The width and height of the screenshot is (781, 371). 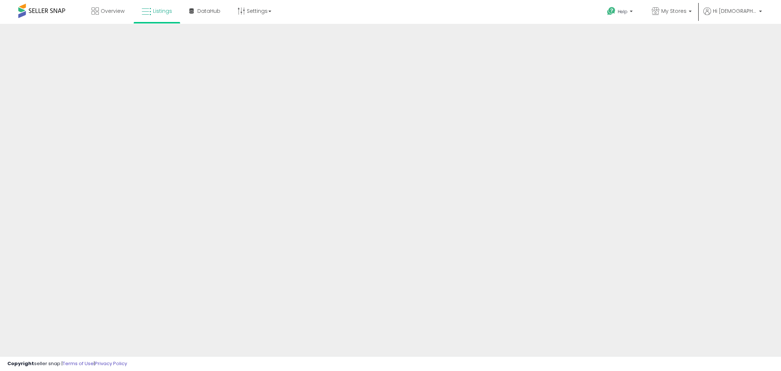 What do you see at coordinates (112, 11) in the screenshot?
I see `span: Overview` at bounding box center [112, 11].